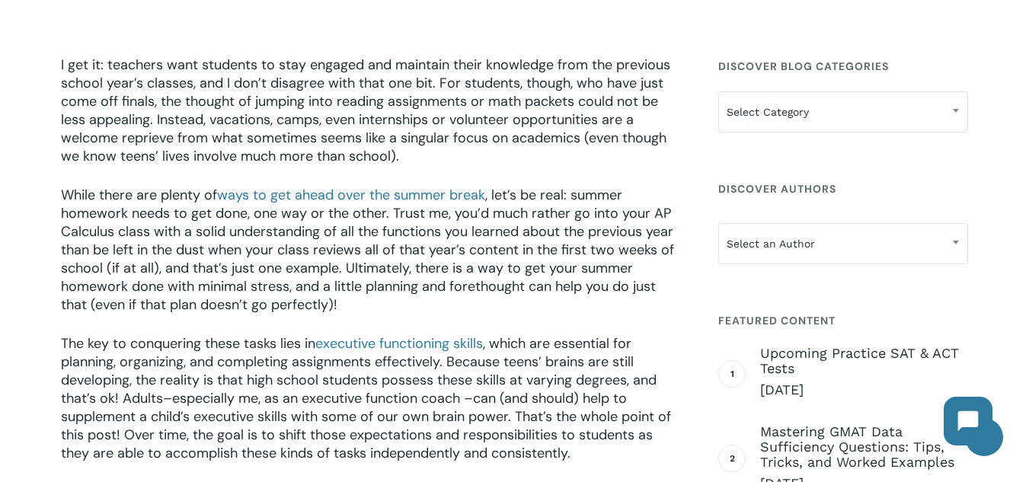 The height and width of the screenshot is (482, 1029). What do you see at coordinates (351, 195) in the screenshot?
I see `a: ways to get ahead over the summer break` at bounding box center [351, 195].